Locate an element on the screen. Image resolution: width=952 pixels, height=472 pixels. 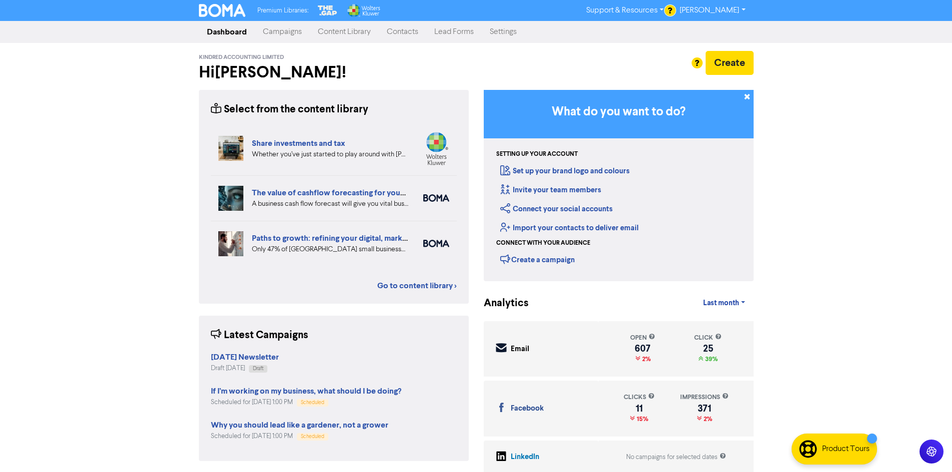
a: Content Library is located at coordinates (344, 32).